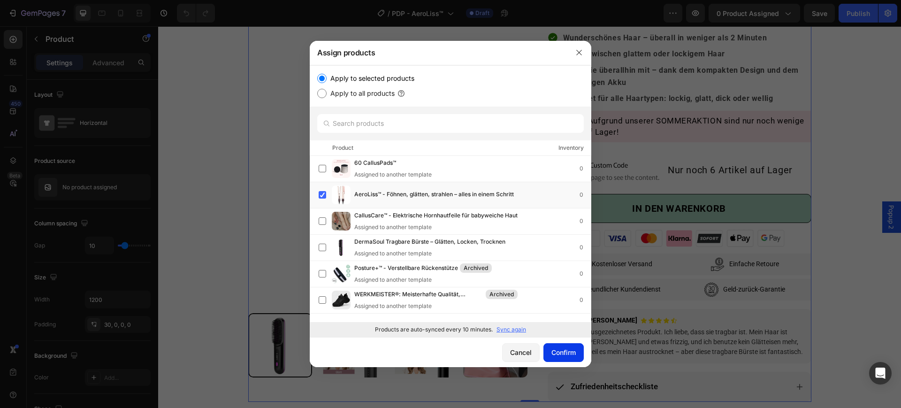 The height and width of the screenshot is (408, 901). What do you see at coordinates (521, 182) in the screenshot?
I see `div: IN DEN WARENKORB` at bounding box center [521, 182].